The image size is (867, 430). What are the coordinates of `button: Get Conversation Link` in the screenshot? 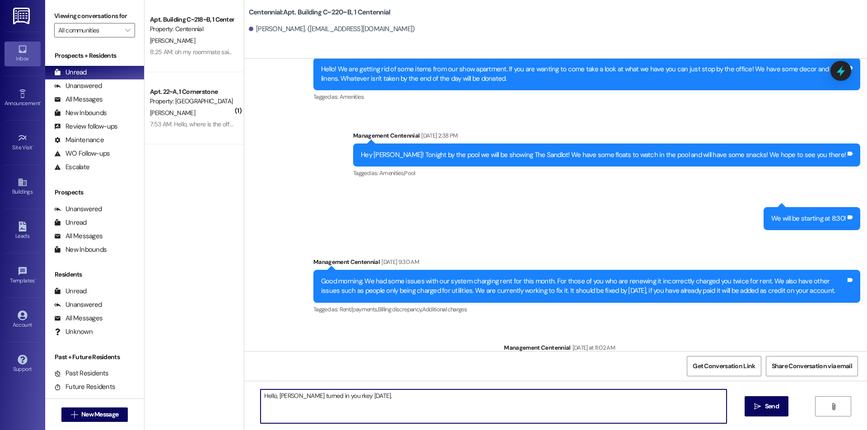 It's located at (723, 366).